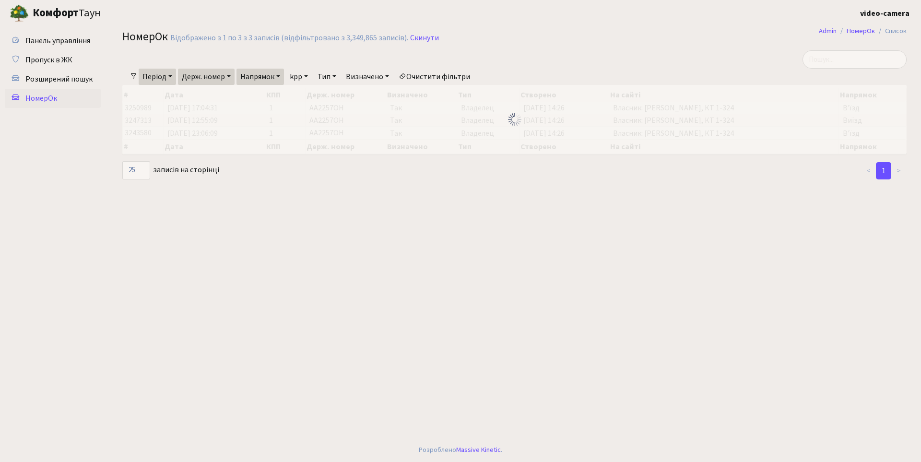 The height and width of the screenshot is (462, 921). Describe the element at coordinates (49, 60) in the screenshot. I see `span: Пропуск в ЖК` at that location.